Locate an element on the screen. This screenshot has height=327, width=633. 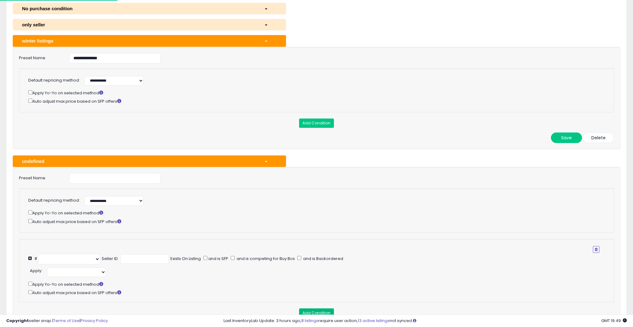
span: and is SFP is located at coordinates (217, 259).